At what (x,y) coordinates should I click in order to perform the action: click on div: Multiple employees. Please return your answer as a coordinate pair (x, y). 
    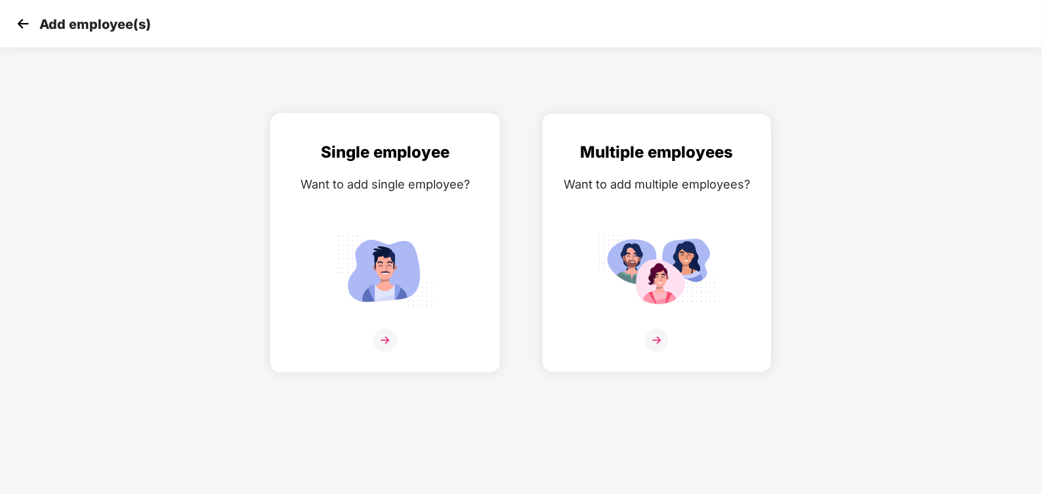
    Looking at the image, I should click on (657, 152).